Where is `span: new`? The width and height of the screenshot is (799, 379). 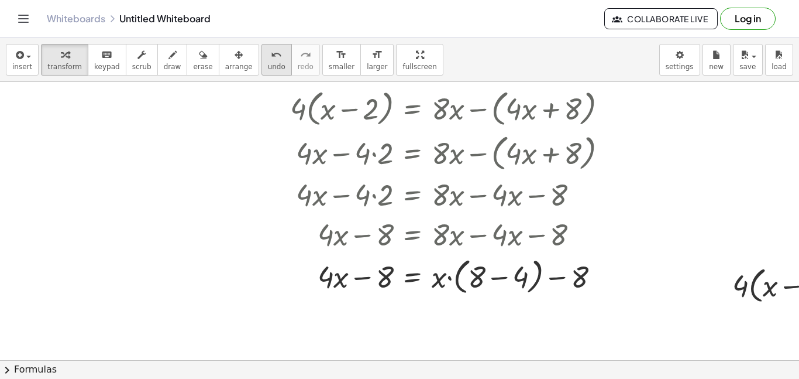
span: new is located at coordinates (716, 67).